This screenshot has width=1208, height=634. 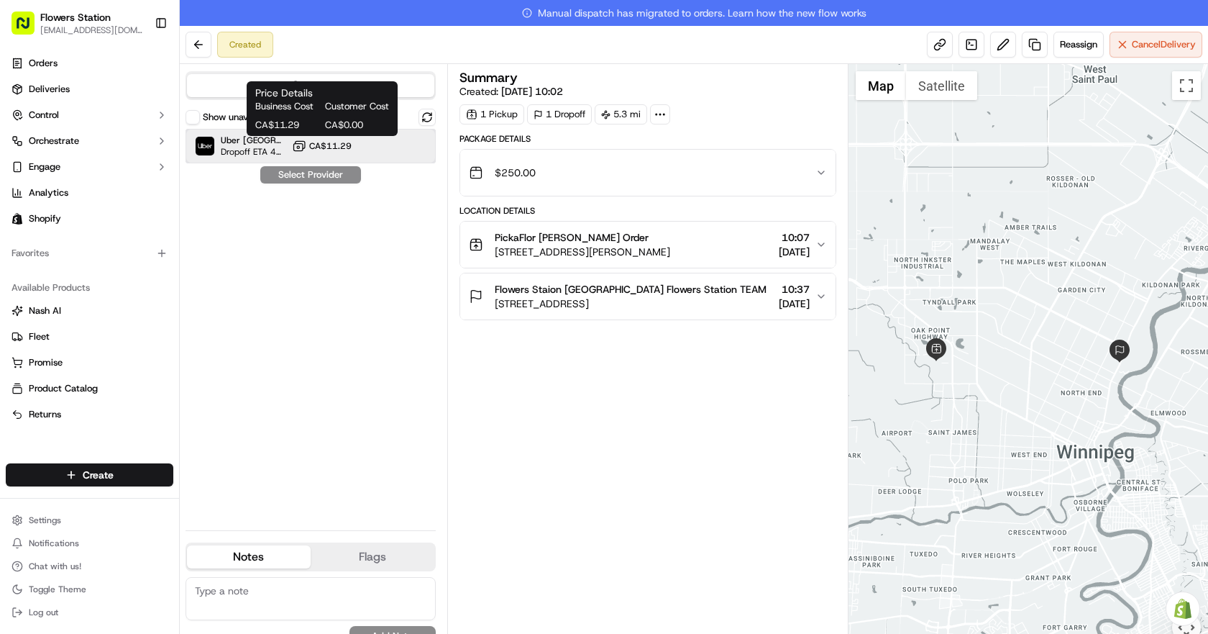 What do you see at coordinates (58, 589) in the screenshot?
I see `span: Toggle Theme` at bounding box center [58, 589].